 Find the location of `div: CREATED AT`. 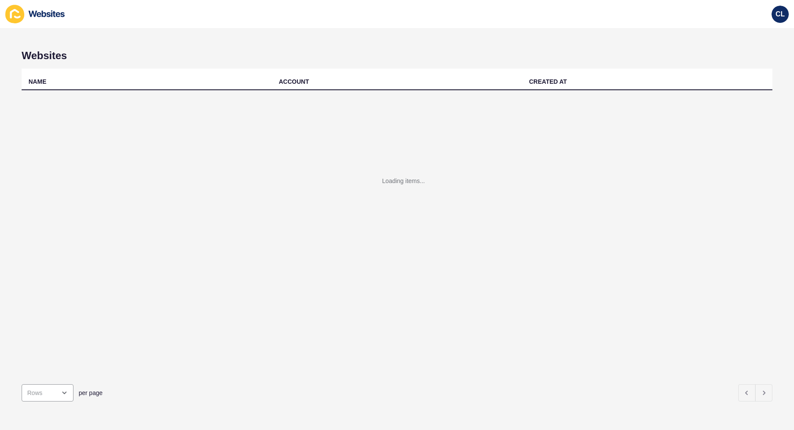

div: CREATED AT is located at coordinates (548, 82).